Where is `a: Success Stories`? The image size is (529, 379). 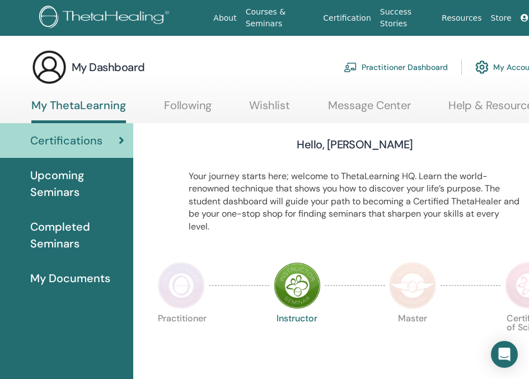
a: Success Stories is located at coordinates (406, 18).